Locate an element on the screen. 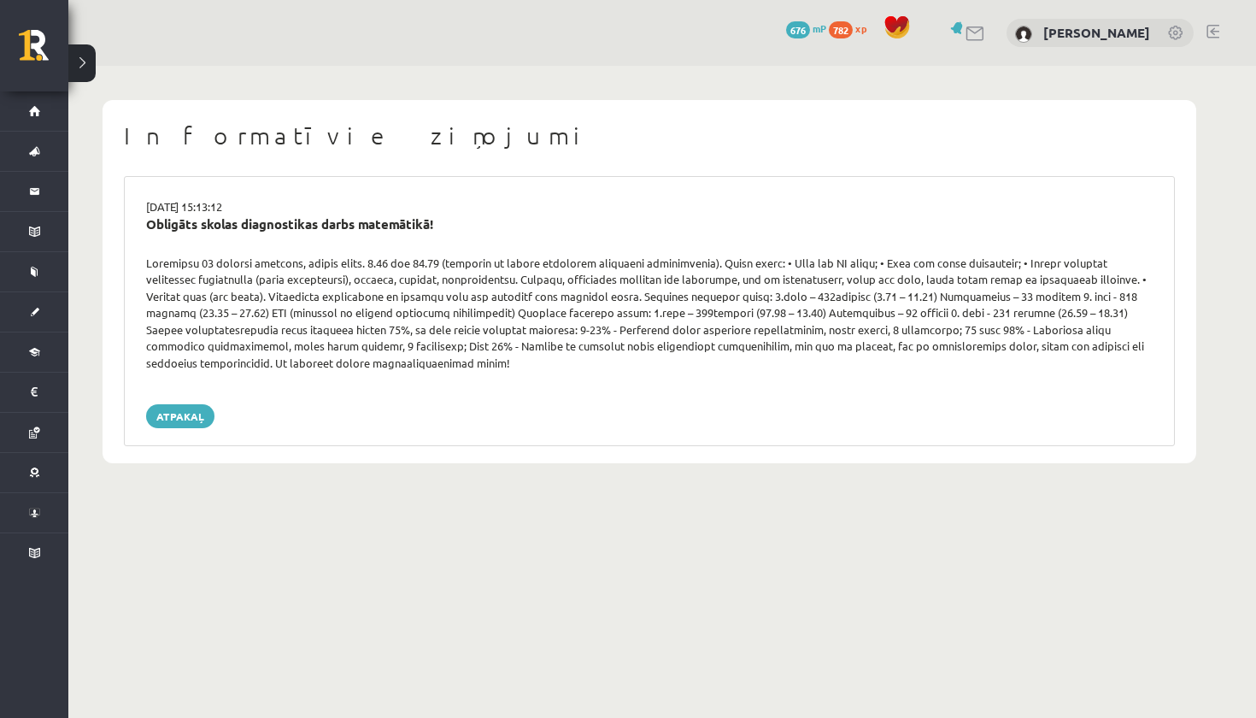  a: 676 mP is located at coordinates (806, 28).